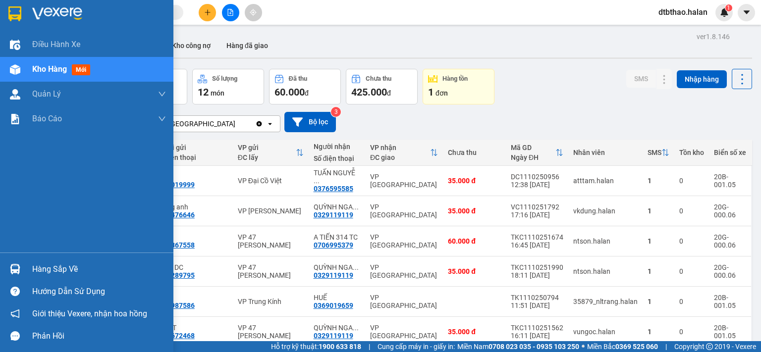 Image resolution: width=761 pixels, height=352 pixels. What do you see at coordinates (230, 12) in the screenshot?
I see `button: file-add` at bounding box center [230, 12].